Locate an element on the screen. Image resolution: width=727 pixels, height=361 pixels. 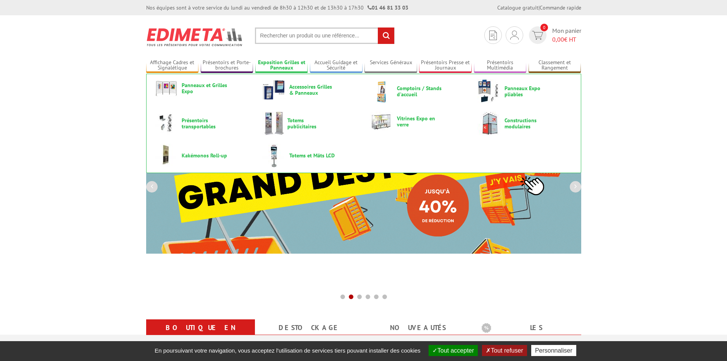
a: Comptoirs / Stands d'accueil is located at coordinates (417, 91).